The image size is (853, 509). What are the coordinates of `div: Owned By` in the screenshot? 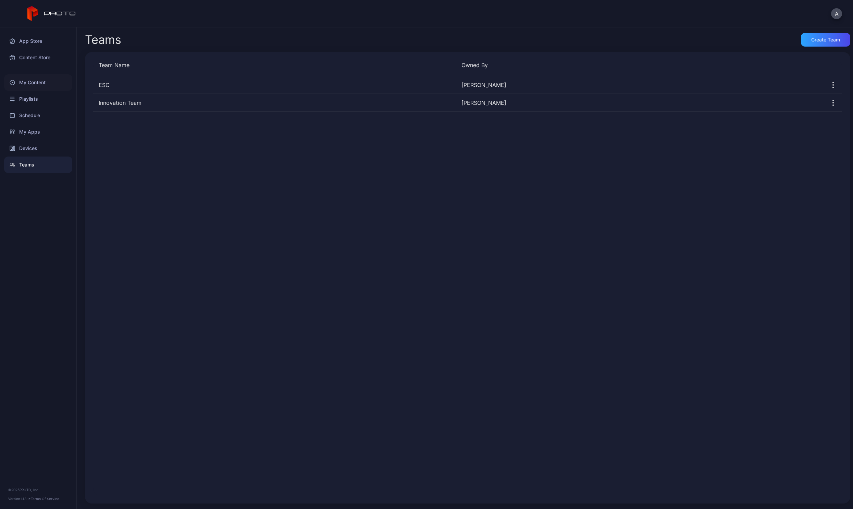 It's located at (640, 65).